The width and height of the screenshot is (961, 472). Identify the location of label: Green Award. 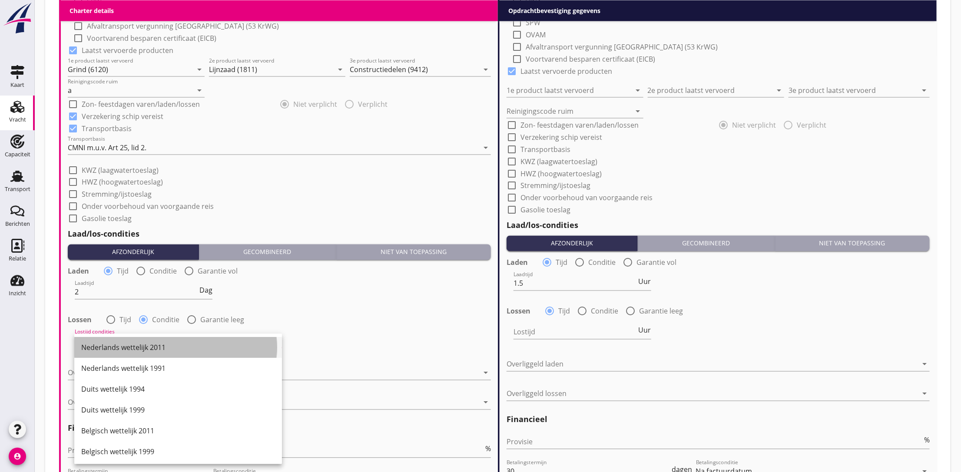
(547, 10).